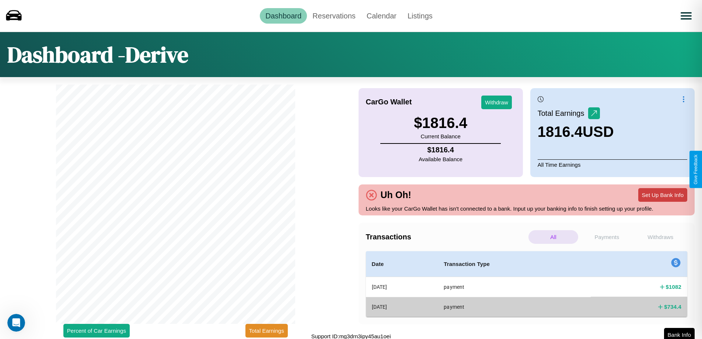  Describe the element at coordinates (696, 169) in the screenshot. I see `div: Give Feedback` at that location.